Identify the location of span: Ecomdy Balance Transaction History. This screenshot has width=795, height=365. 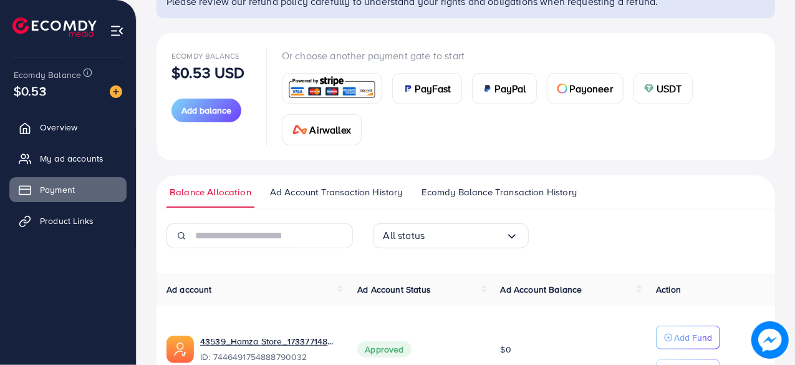
(499, 192).